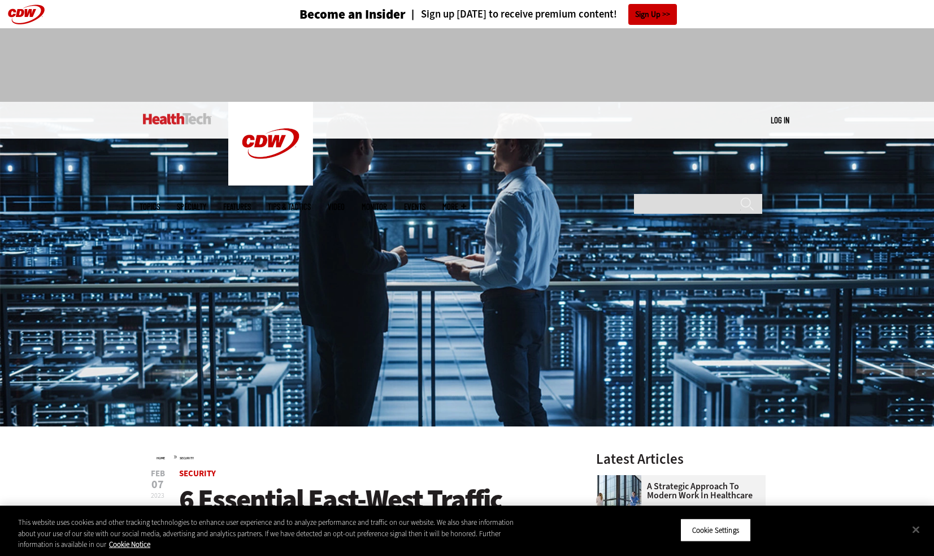 The height and width of the screenshot is (556, 934). What do you see at coordinates (681, 458) in the screenshot?
I see `h3: Latest Articles` at bounding box center [681, 458].